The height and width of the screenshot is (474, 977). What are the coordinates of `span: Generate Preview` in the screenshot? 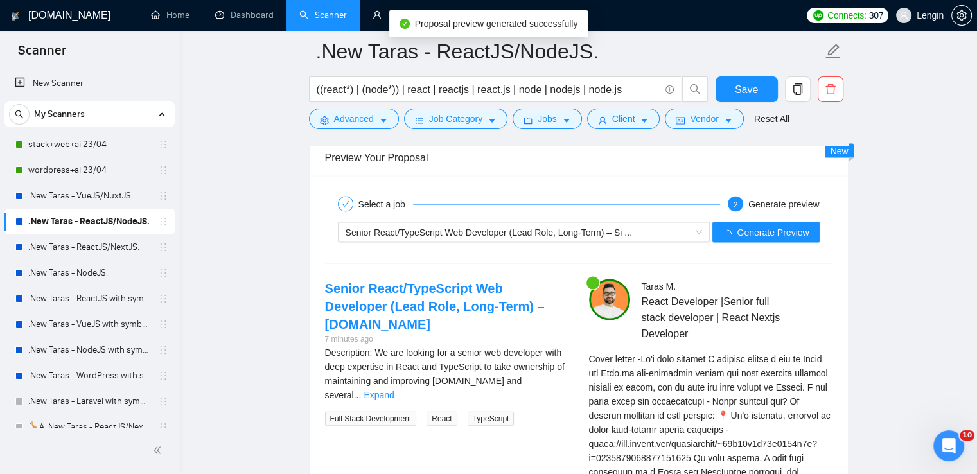 It's located at (773, 233).